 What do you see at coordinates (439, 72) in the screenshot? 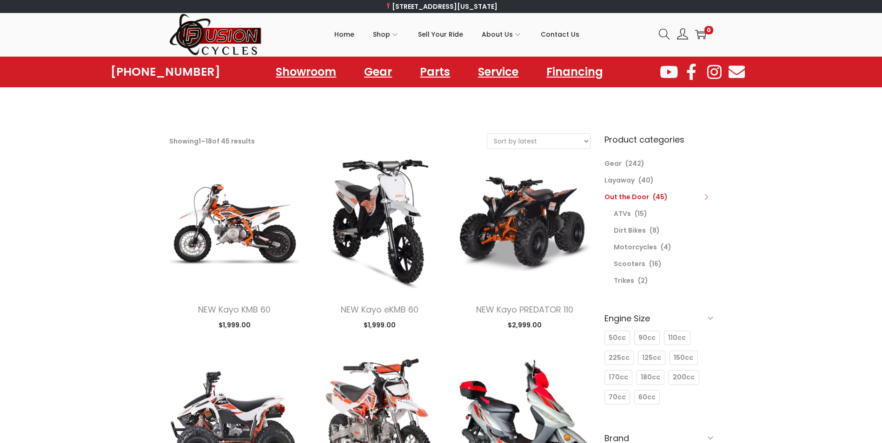
I see `nav: Menu` at bounding box center [439, 72].